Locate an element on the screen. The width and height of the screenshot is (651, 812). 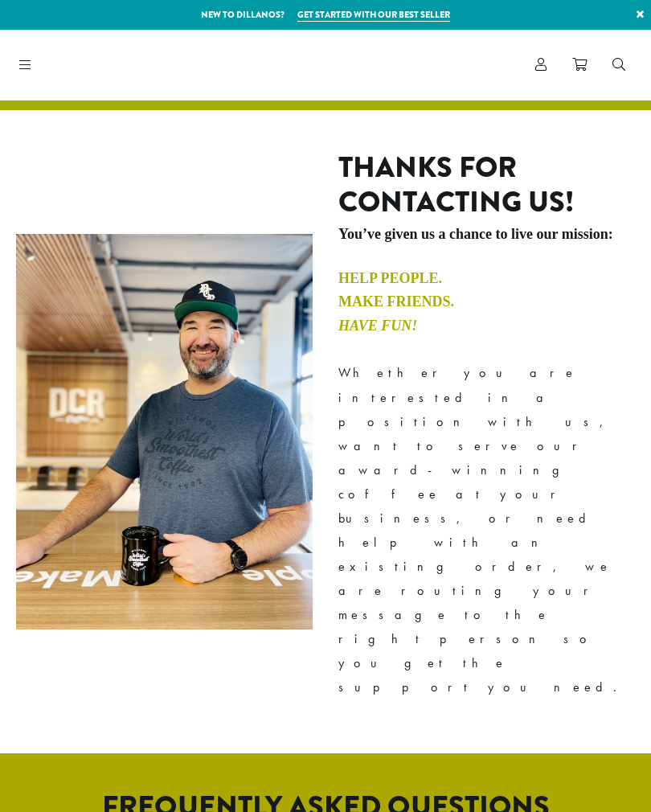
h4: Make Friends. is located at coordinates (486, 302).